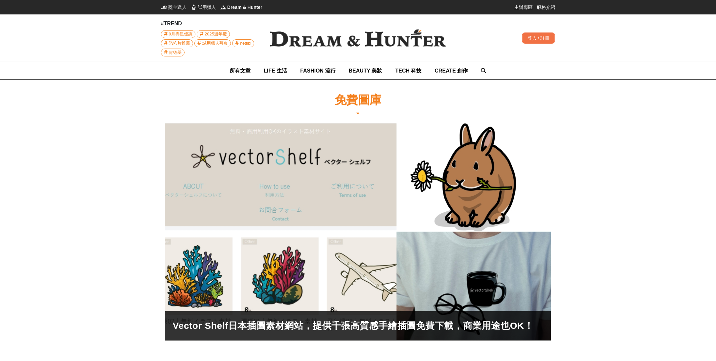 This screenshot has height=361, width=716. What do you see at coordinates (318, 71) in the screenshot?
I see `span: FASHION 流行` at bounding box center [318, 71].